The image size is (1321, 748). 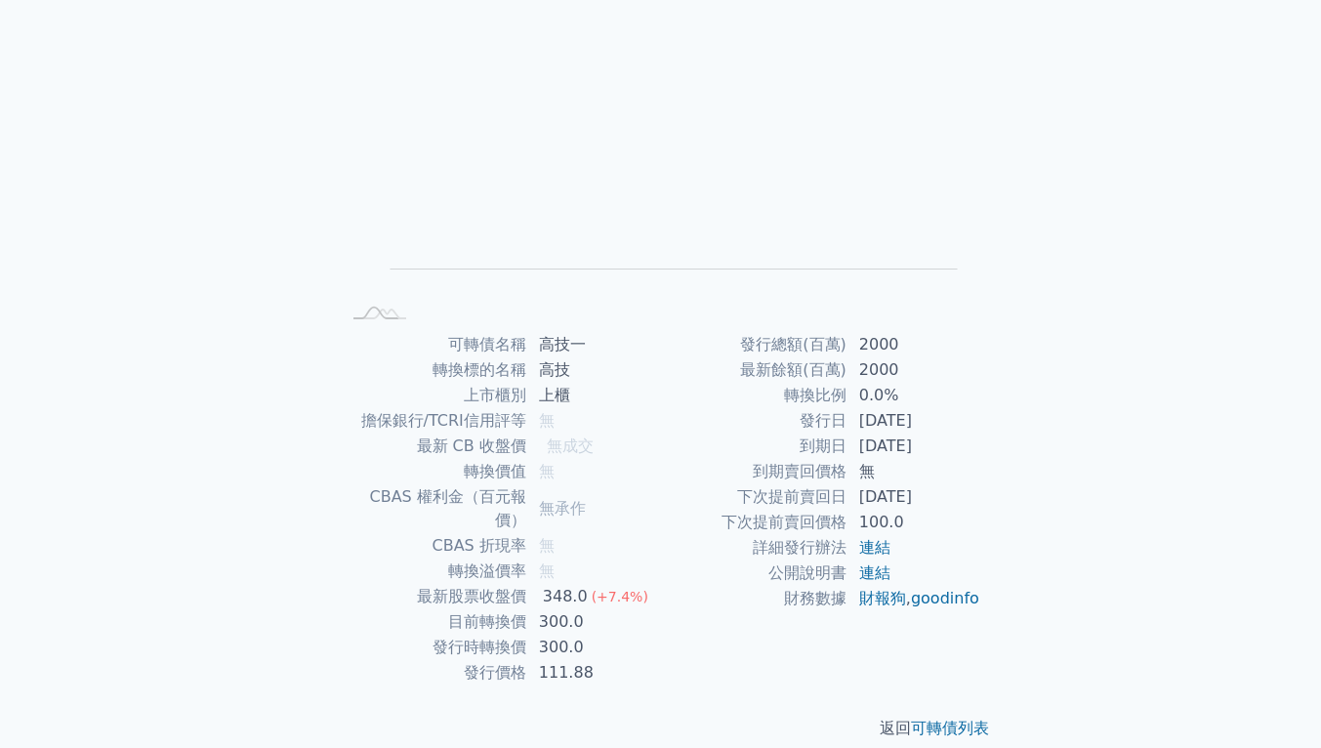 What do you see at coordinates (434, 597) in the screenshot?
I see `td: 最新股票收盤價` at bounding box center [434, 597].